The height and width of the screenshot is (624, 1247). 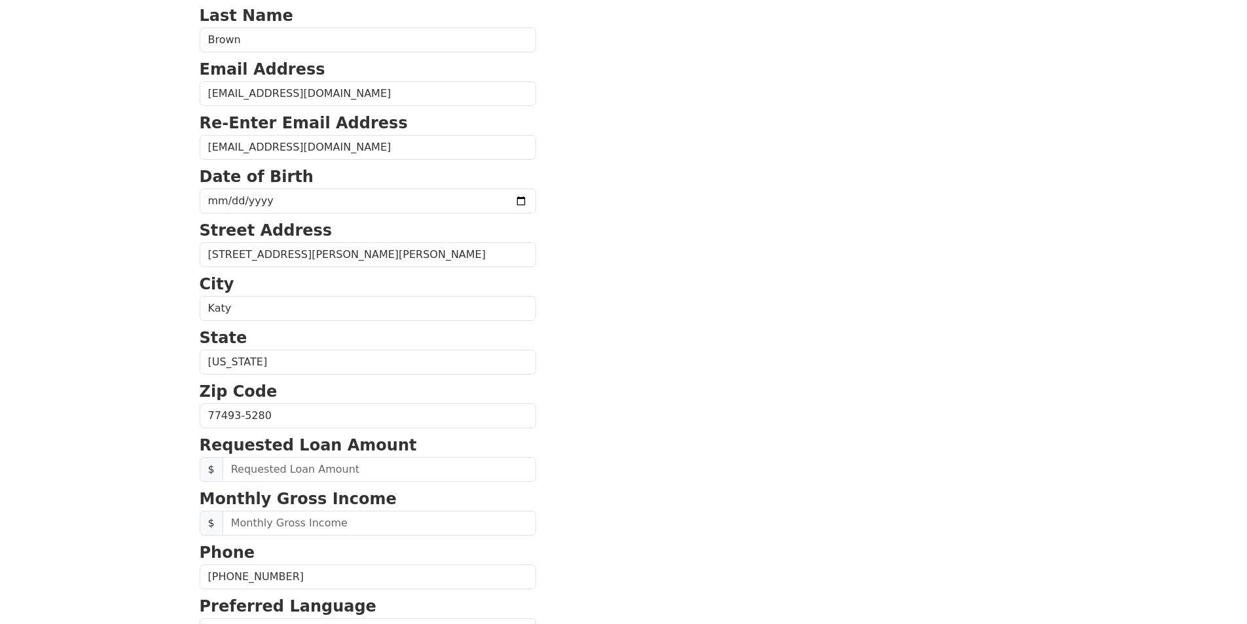 I want to click on strong: Date of Birth, so click(x=257, y=177).